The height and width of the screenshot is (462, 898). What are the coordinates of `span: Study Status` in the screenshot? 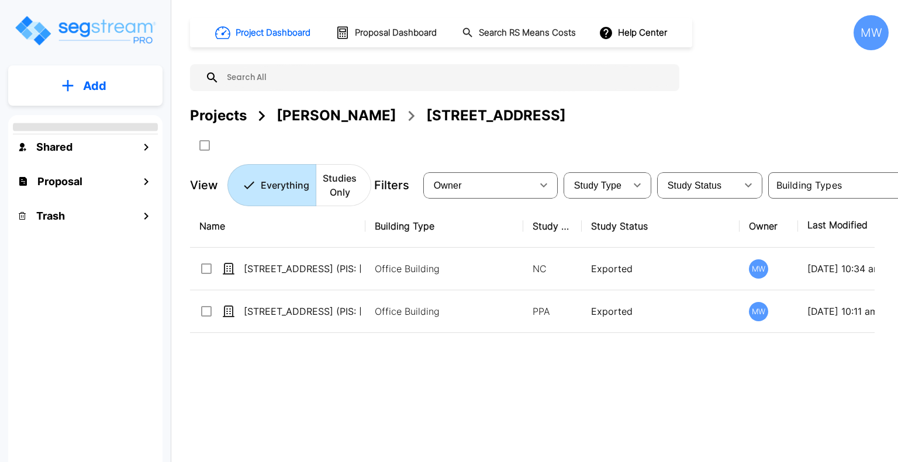 It's located at (694, 185).